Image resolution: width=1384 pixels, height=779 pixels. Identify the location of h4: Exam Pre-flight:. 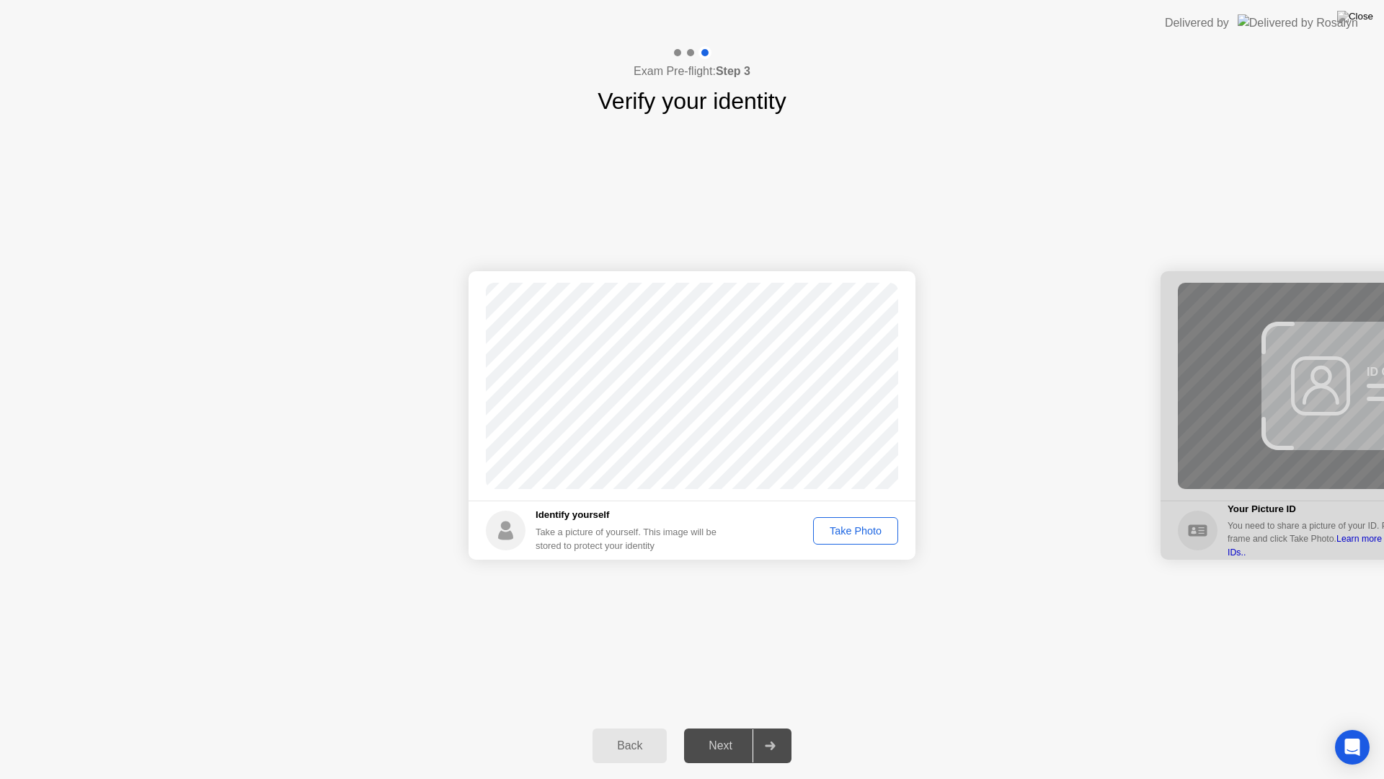
(692, 71).